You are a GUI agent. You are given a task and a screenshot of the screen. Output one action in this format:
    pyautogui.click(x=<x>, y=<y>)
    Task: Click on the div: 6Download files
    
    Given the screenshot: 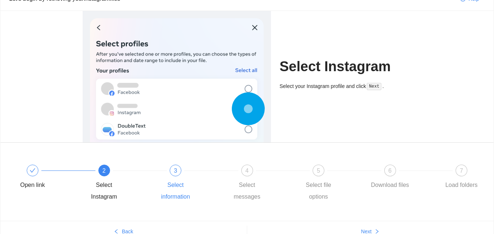 What is the action you would take?
    pyautogui.click(x=405, y=178)
    